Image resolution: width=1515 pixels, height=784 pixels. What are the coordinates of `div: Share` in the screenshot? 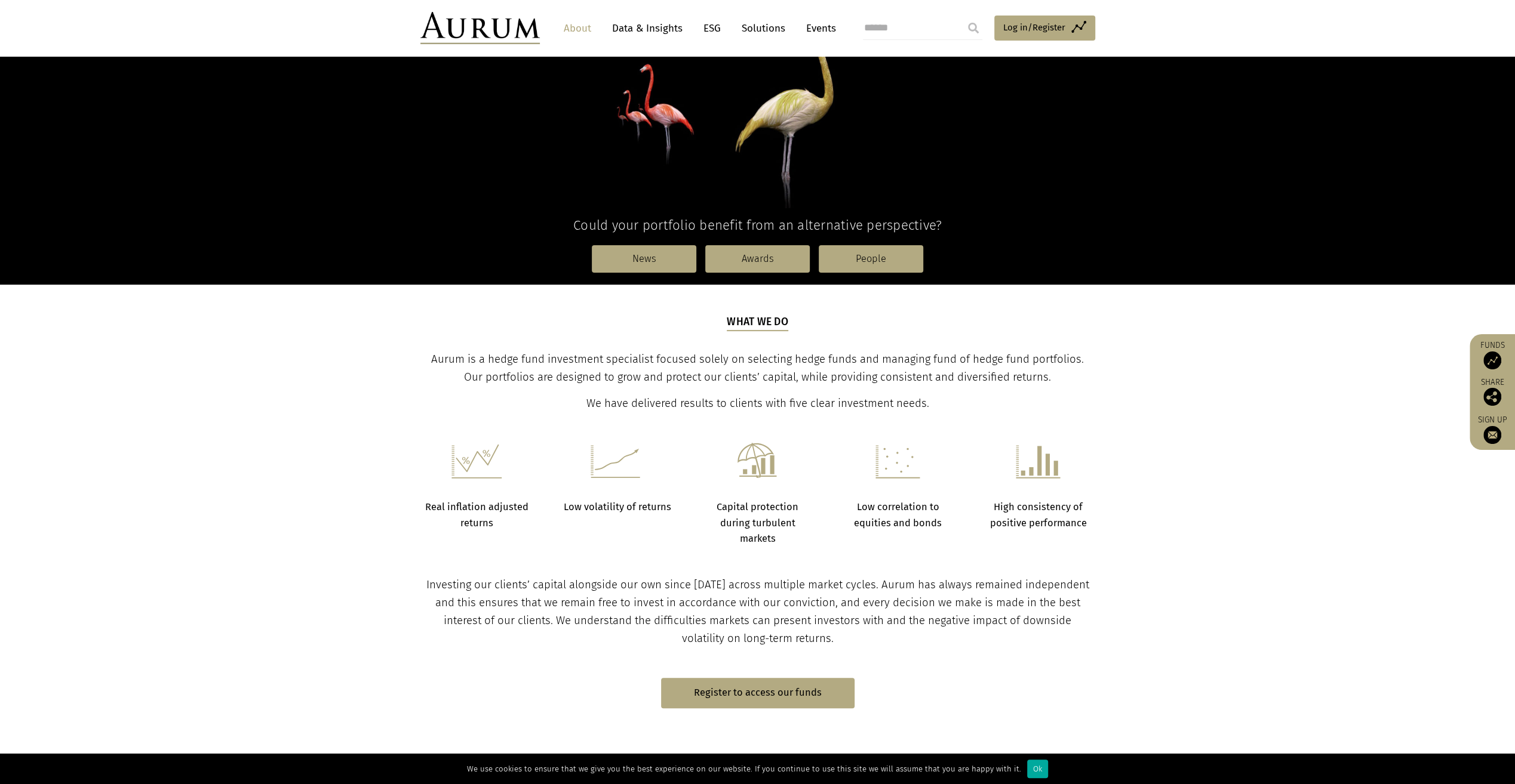 It's located at (1492, 392).